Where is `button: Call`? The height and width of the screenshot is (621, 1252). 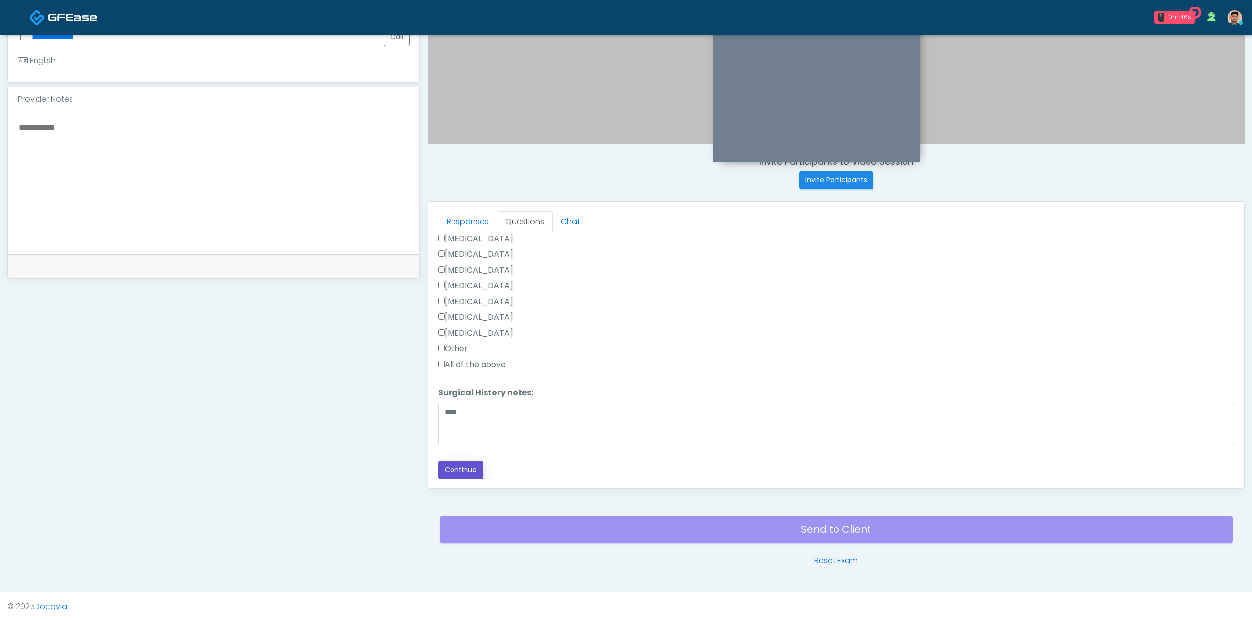 button: Call is located at coordinates (397, 37).